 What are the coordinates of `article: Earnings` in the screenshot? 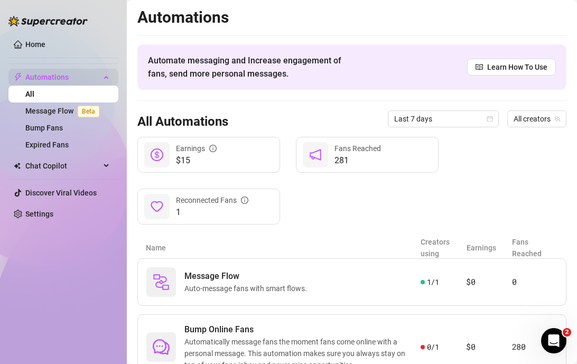 It's located at (489, 248).